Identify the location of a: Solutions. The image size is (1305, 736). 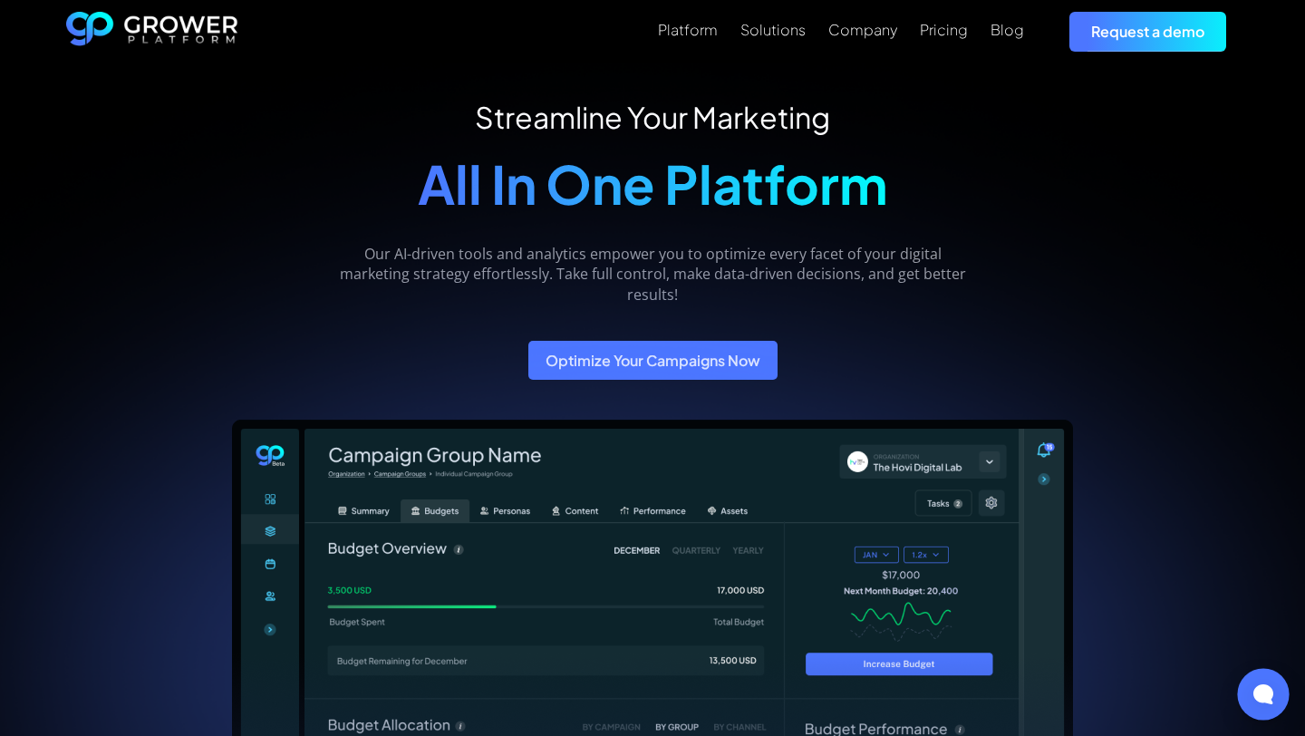
(773, 30).